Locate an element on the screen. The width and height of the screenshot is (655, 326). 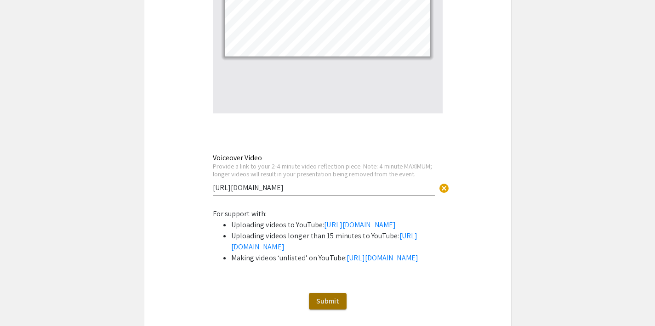
button: Submit is located at coordinates (328, 302).